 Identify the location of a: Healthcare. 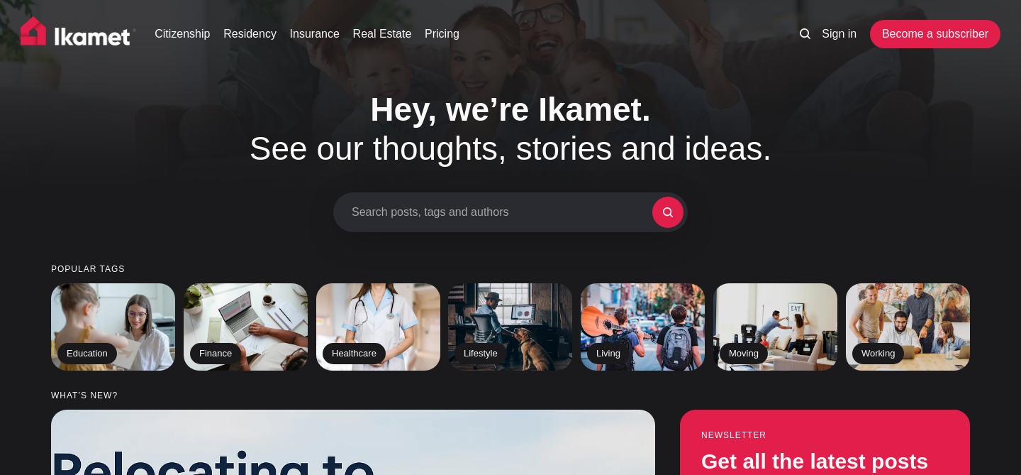
(378, 326).